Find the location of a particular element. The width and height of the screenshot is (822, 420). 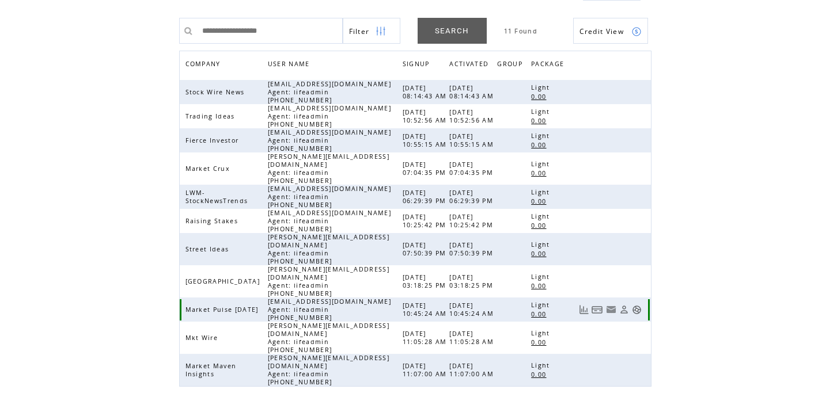

a: SIGNUP is located at coordinates (417, 63).